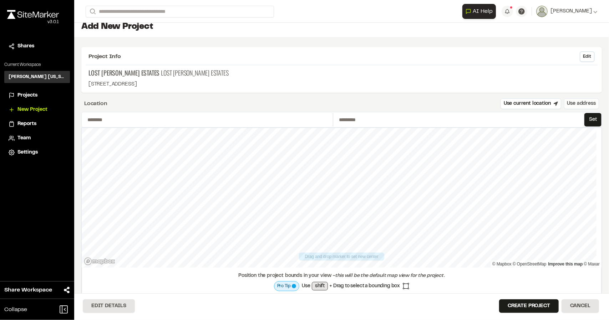 The height and width of the screenshot is (320, 609). Describe the element at coordinates (32, 110) in the screenshot. I see `span: New Project` at that location.